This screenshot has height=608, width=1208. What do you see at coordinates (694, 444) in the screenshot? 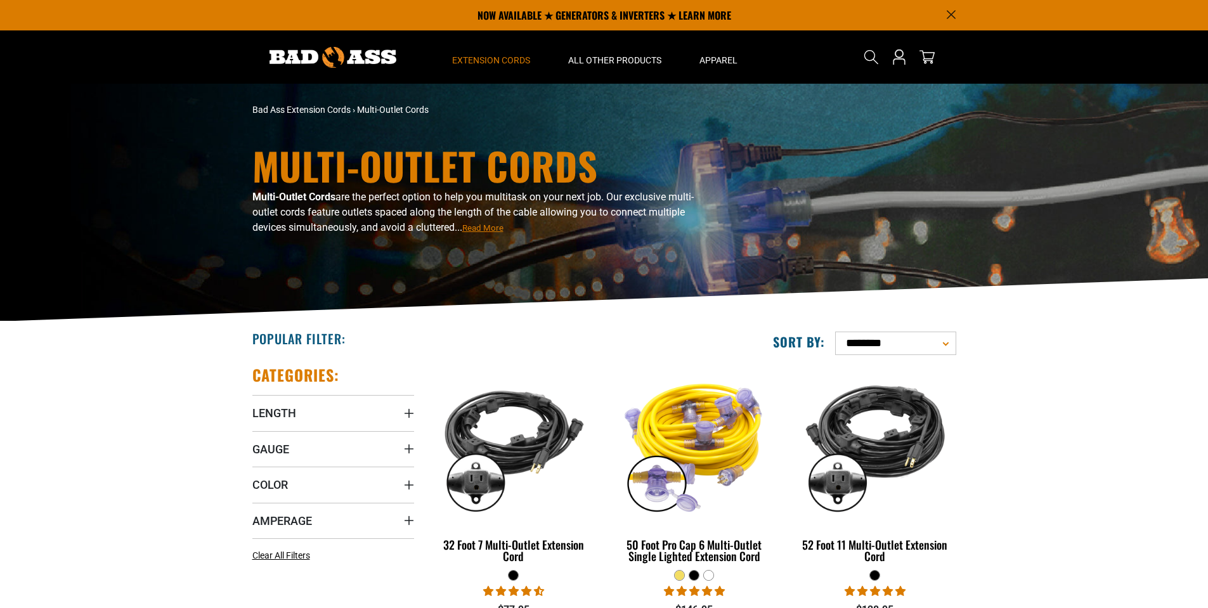
I see `img: yellow` at bounding box center [694, 444].